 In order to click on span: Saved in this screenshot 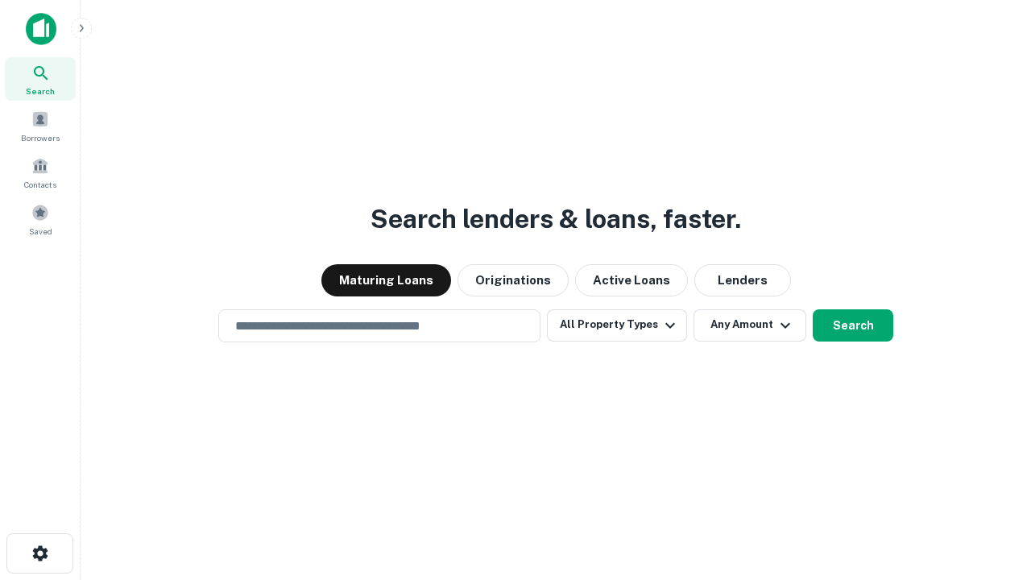, I will do `click(40, 231)`.